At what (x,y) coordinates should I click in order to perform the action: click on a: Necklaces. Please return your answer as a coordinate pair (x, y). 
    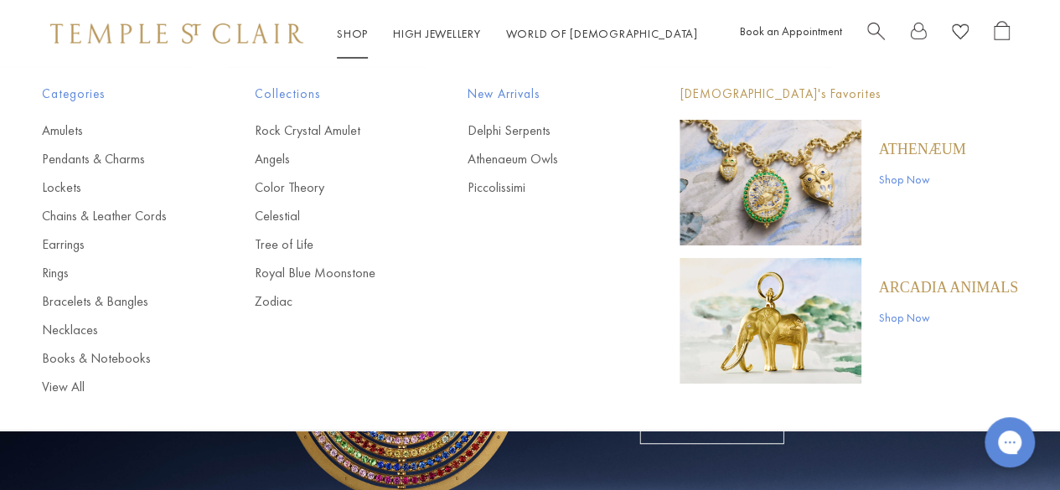
    Looking at the image, I should click on (115, 330).